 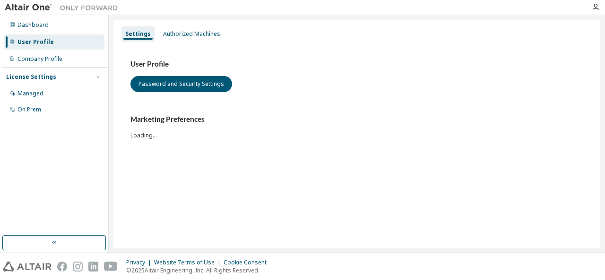 What do you see at coordinates (111, 267) in the screenshot?
I see `img: youtube.svg` at bounding box center [111, 267].